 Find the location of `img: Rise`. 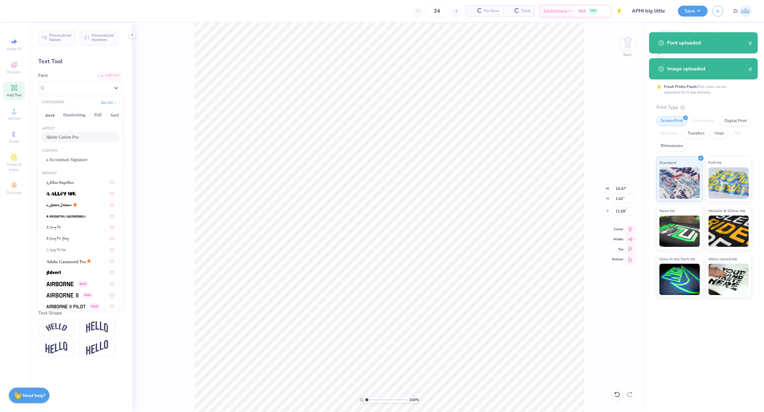

img: Rise is located at coordinates (97, 348).